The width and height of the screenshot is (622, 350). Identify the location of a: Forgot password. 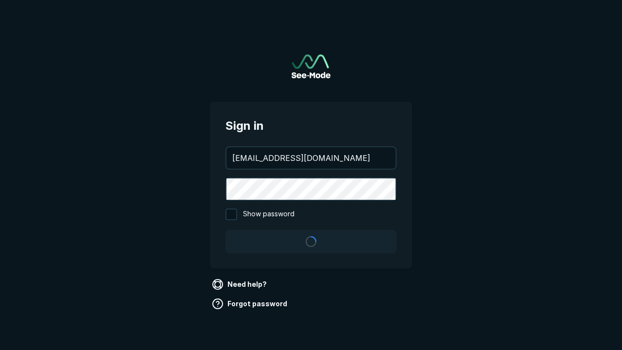
(250, 303).